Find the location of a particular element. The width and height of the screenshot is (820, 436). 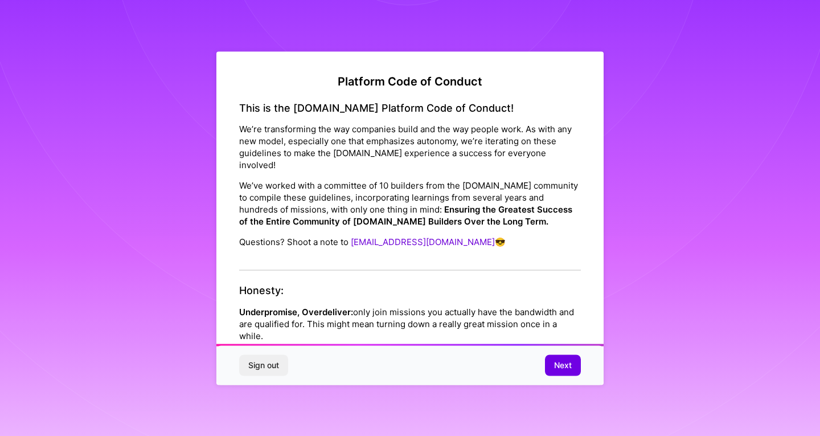

p: We’re transforming the way companies build and the way people work. As with any new model, especi... is located at coordinates (410, 147).